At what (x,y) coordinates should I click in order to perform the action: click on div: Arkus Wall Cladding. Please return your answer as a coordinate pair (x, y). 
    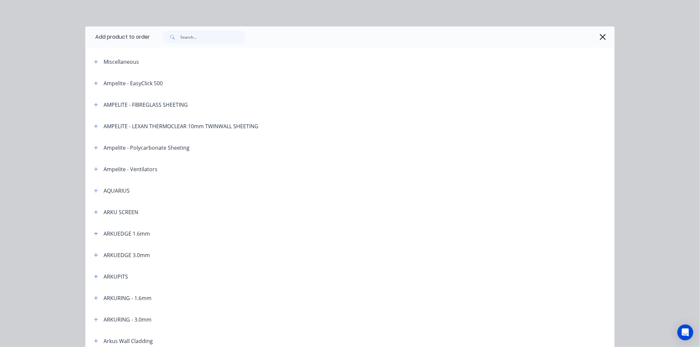
    Looking at the image, I should click on (128, 341).